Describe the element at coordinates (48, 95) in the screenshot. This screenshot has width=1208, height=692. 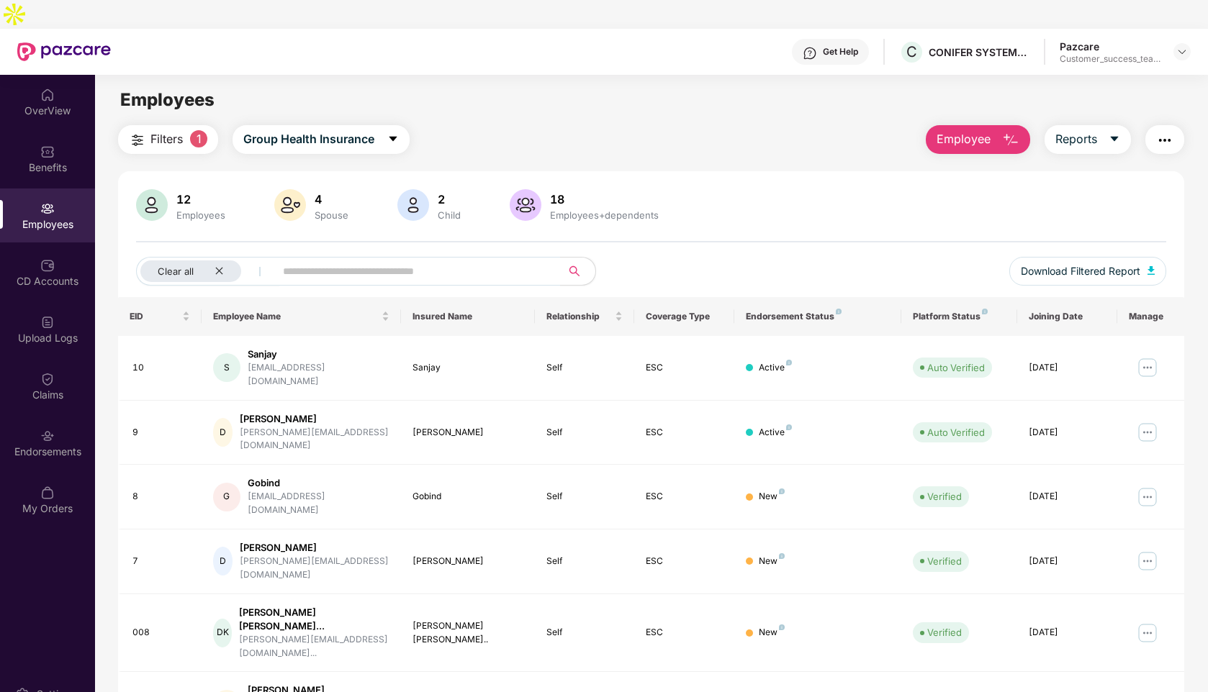
I see `img: svg+xml;base64,PHN2ZyBpZD0iSG9tZSIgeG1sbnM9Imh0dHA6Ly93d3cudzMub3JnLzIwMDAvc3ZnIiB3aWR0aD0iMjAiIG...` at that location.